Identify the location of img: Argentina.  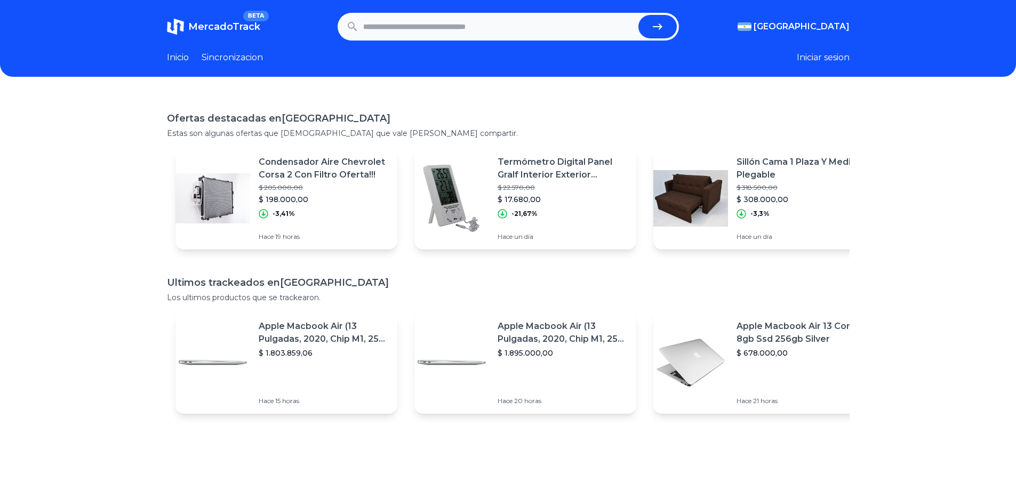
(745, 27).